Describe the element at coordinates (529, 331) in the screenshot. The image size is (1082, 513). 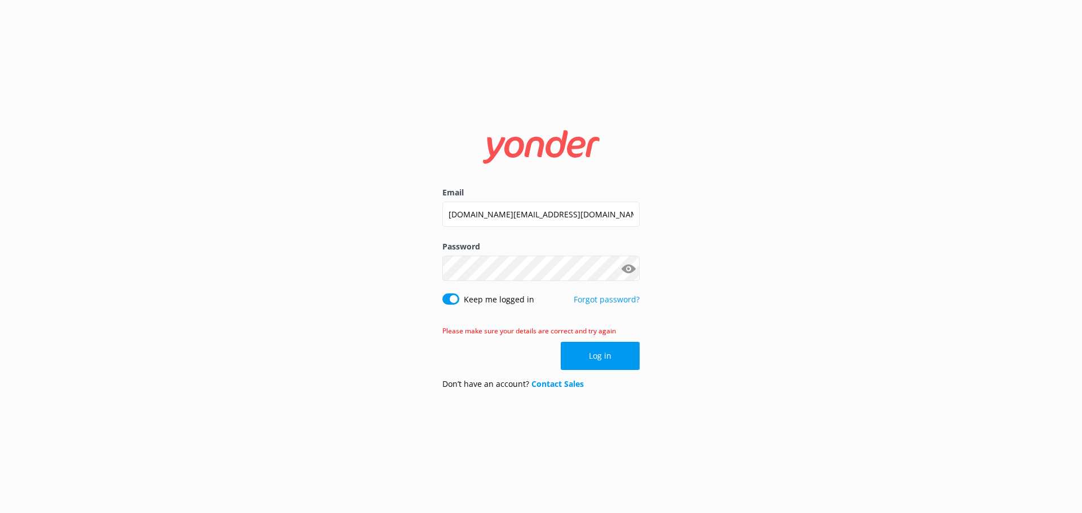
I see `span: Please make sure your details are correct and try again` at that location.